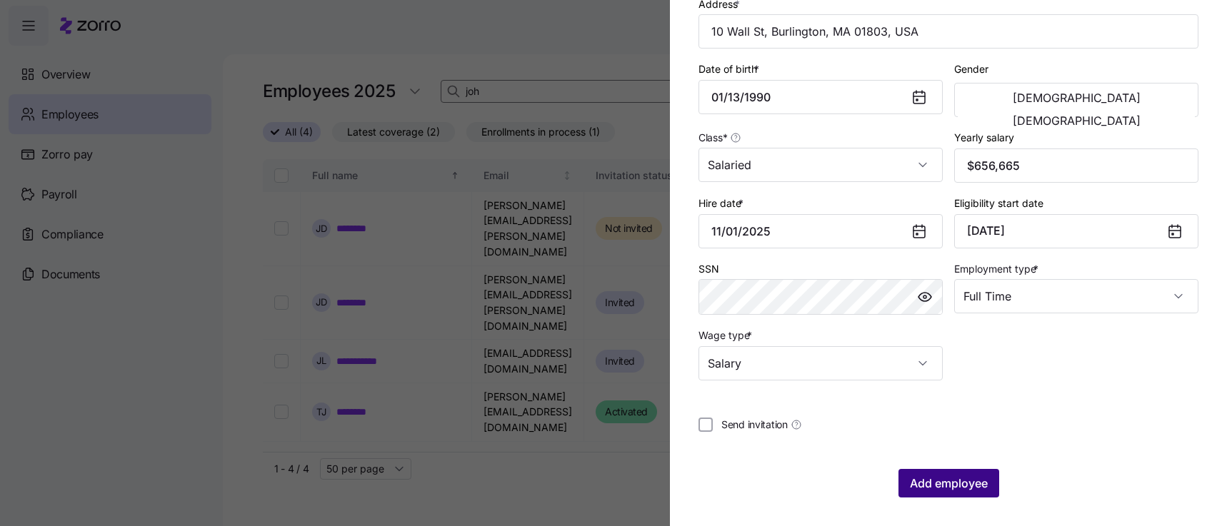  I want to click on label: Yearly salary, so click(984, 138).